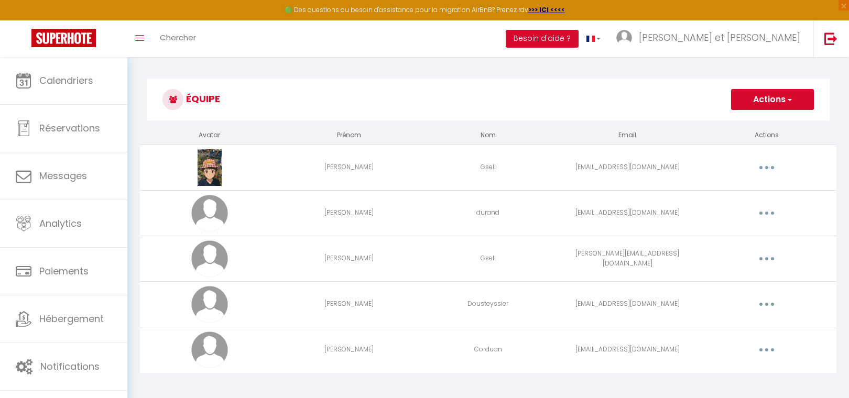 This screenshot has width=849, height=398. What do you see at coordinates (488, 349) in the screenshot?
I see `td: Corduan` at bounding box center [488, 349].